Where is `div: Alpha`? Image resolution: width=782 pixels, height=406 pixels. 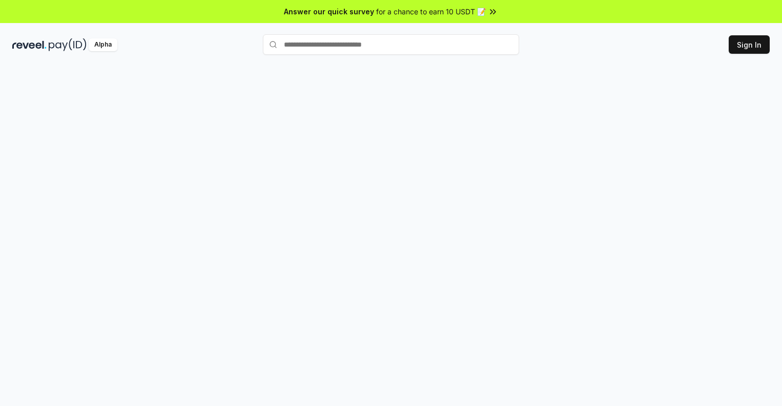 div: Alpha is located at coordinates (103, 45).